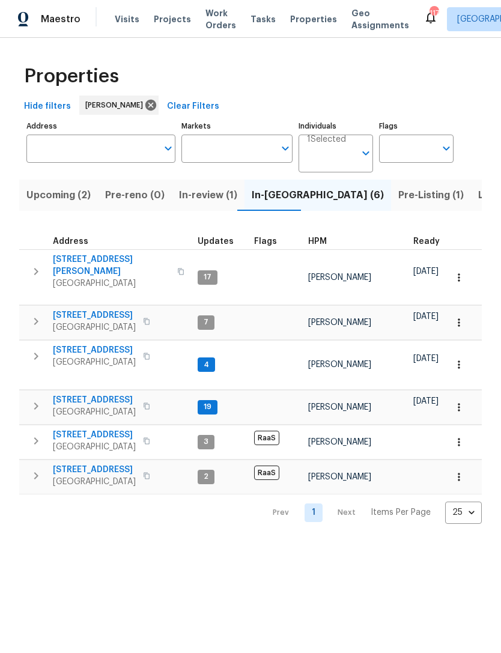 The height and width of the screenshot is (653, 501). I want to click on span: Visits, so click(127, 19).